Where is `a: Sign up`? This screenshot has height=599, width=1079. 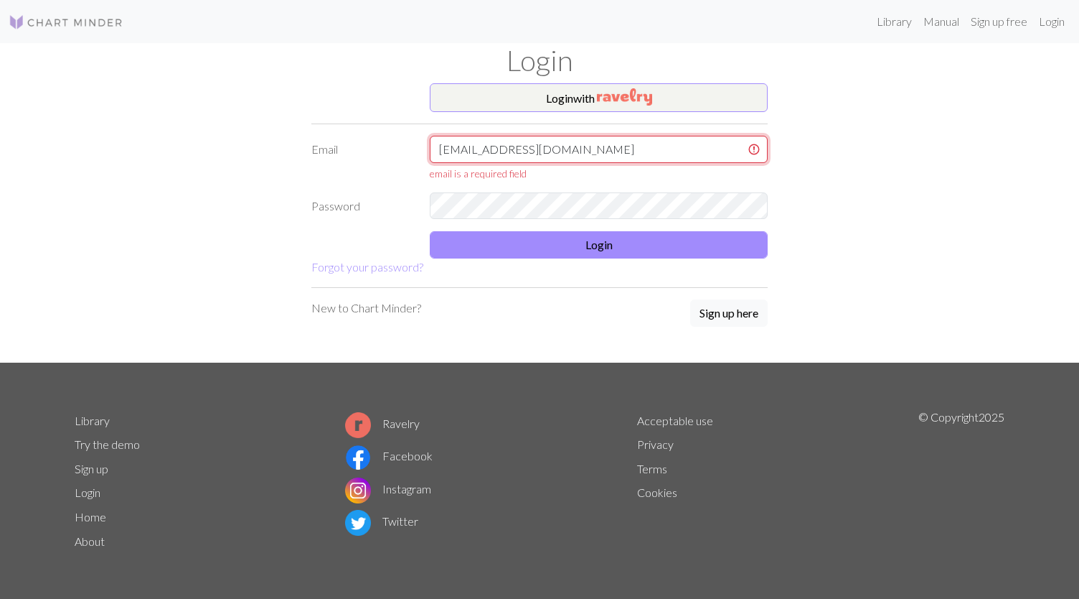 a: Sign up is located at coordinates (91, 468).